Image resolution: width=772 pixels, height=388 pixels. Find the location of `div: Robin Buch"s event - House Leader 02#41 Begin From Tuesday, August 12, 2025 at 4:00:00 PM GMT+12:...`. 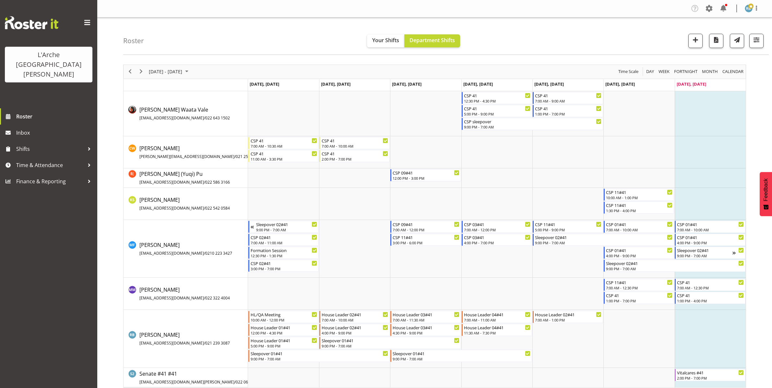

div: Robin Buch"s event - House Leader 02#41 Begin From Tuesday, August 12, 2025 at 4:00:00 PM GMT+12:... is located at coordinates (354, 330).